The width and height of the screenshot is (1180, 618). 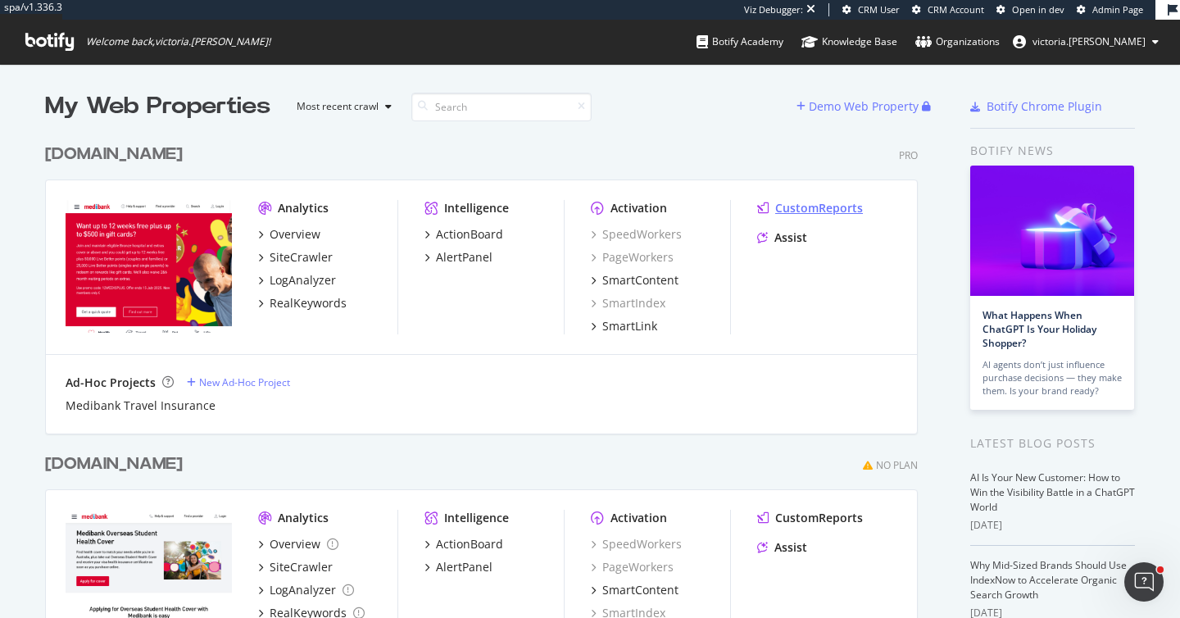 I want to click on div: Botify Academy, so click(x=740, y=42).